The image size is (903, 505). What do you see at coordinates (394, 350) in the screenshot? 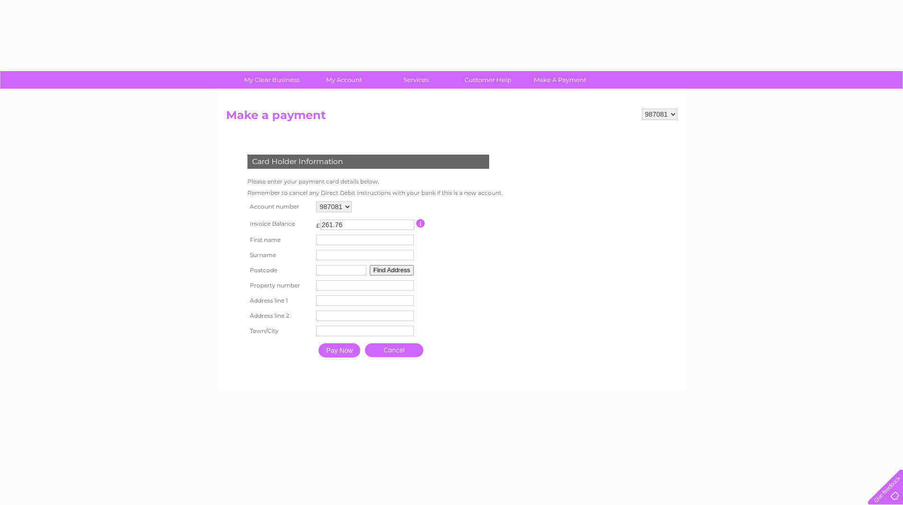
I see `a: Cancel` at bounding box center [394, 350].